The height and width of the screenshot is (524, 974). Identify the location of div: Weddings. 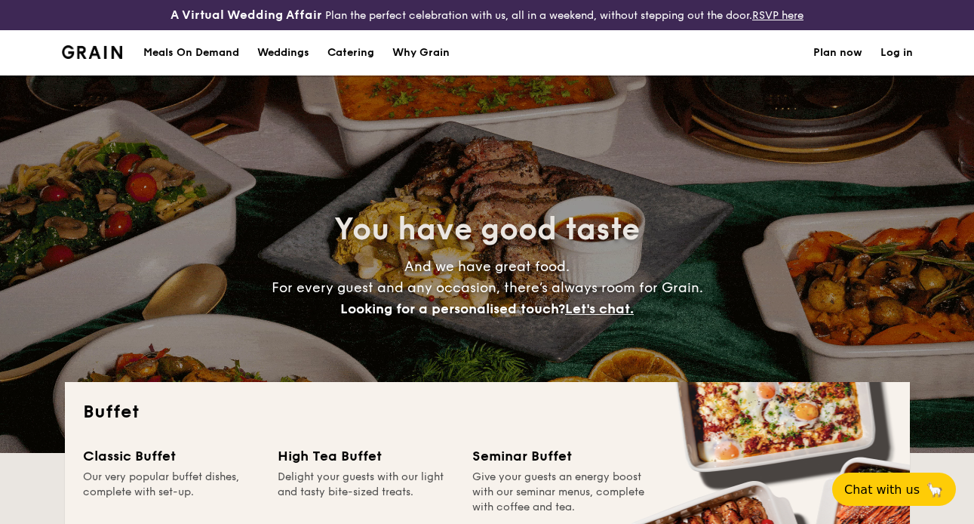
(283, 53).